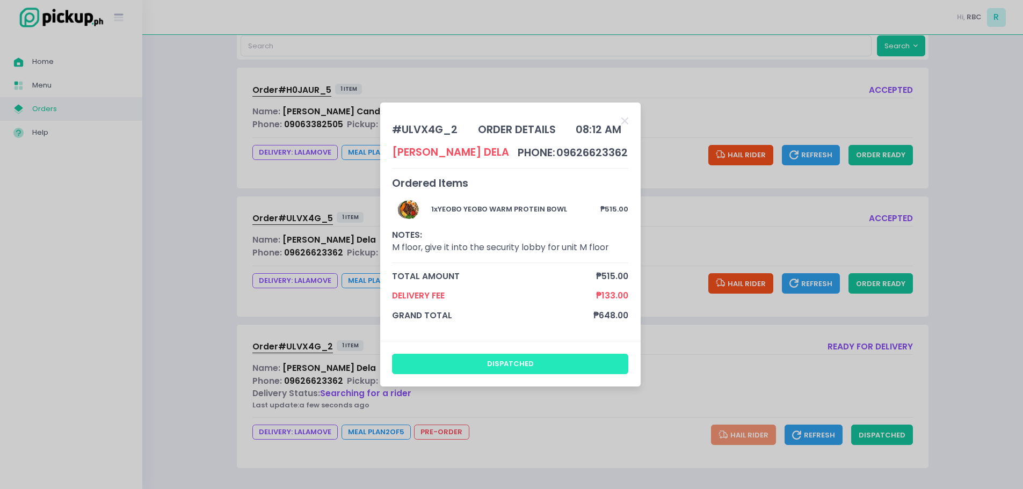  What do you see at coordinates (612, 295) in the screenshot?
I see `span: ₱133.00` at bounding box center [612, 295].